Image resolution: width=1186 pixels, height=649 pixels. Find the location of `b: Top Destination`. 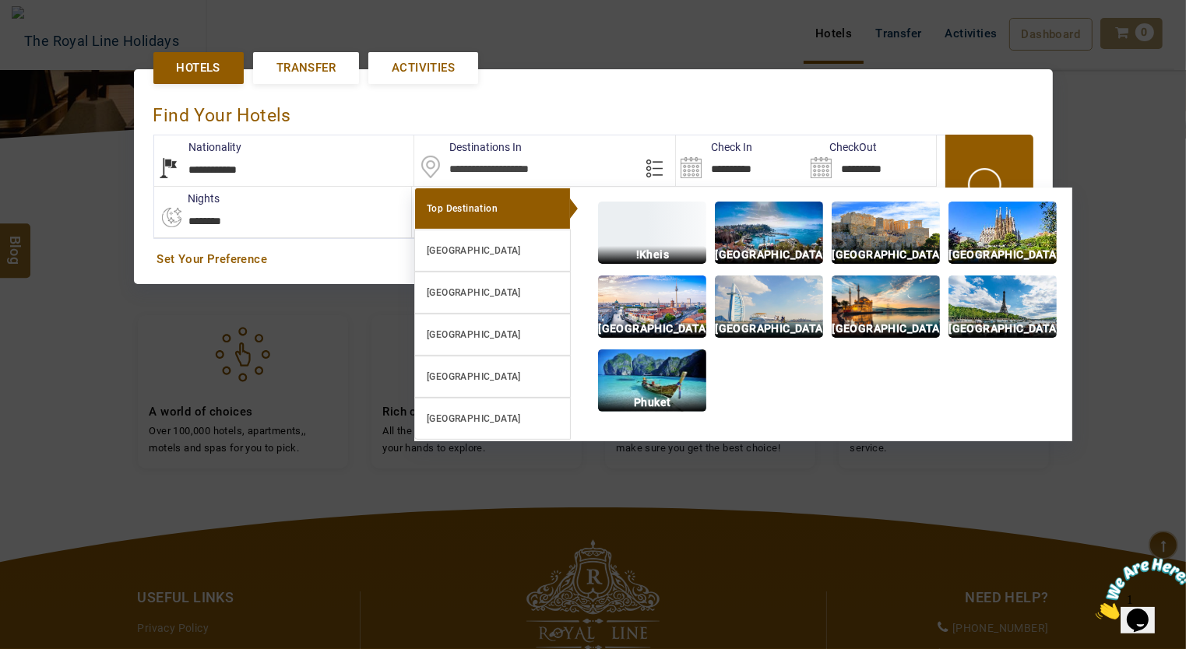

b: Top Destination is located at coordinates (462, 209).